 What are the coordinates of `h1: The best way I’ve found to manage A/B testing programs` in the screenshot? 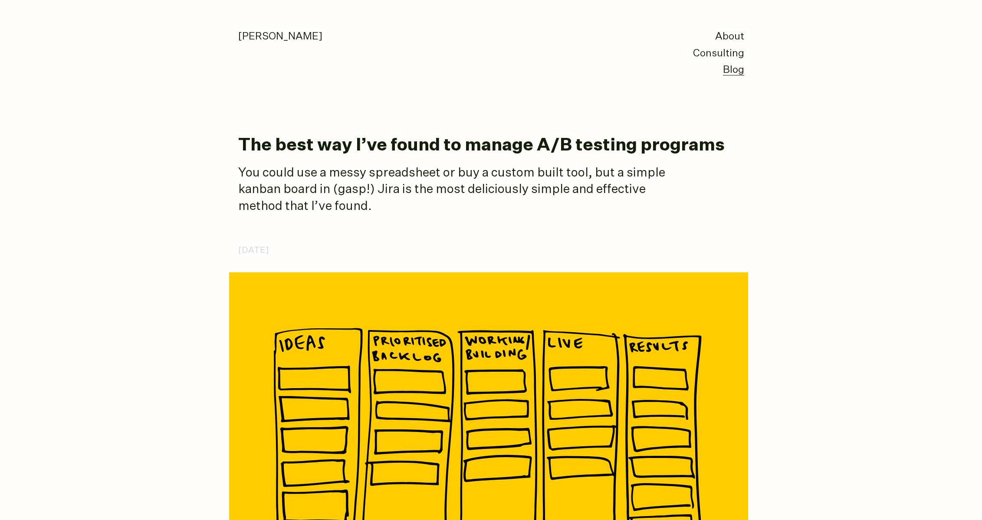 It's located at (491, 146).